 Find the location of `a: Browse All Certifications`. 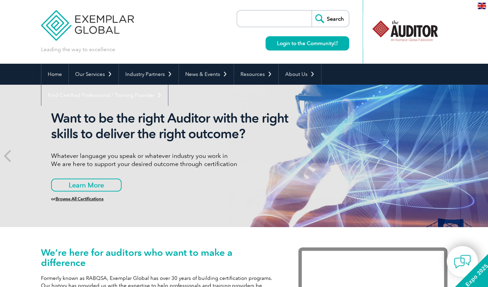

a: Browse All Certifications is located at coordinates (80, 198).